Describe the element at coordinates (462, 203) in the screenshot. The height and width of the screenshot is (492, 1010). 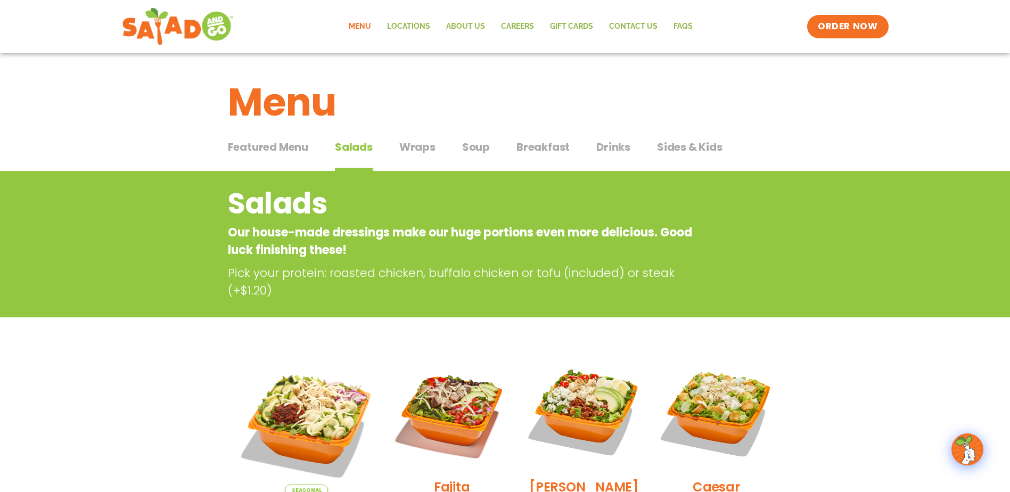
I see `h2: Salads` at that location.